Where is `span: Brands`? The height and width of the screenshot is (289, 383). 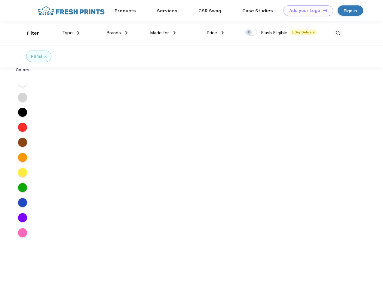 span: Brands is located at coordinates (114, 33).